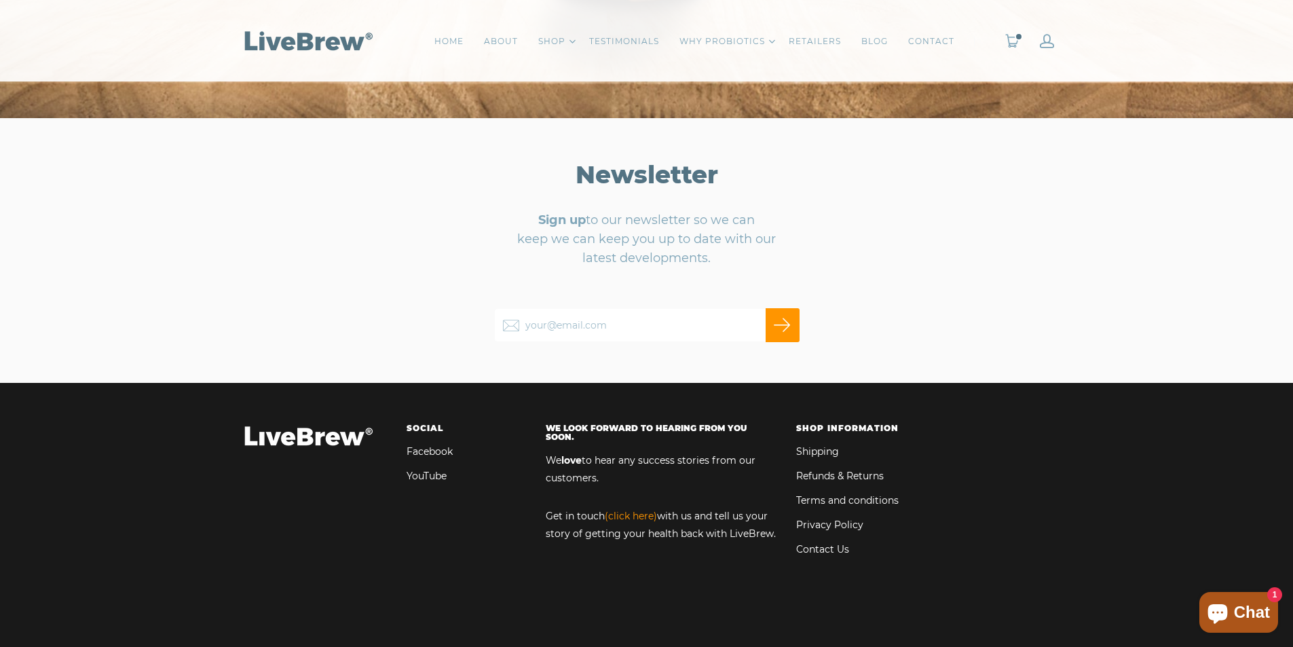  Describe the element at coordinates (501, 41) in the screenshot. I see `a: ABOUT` at that location.